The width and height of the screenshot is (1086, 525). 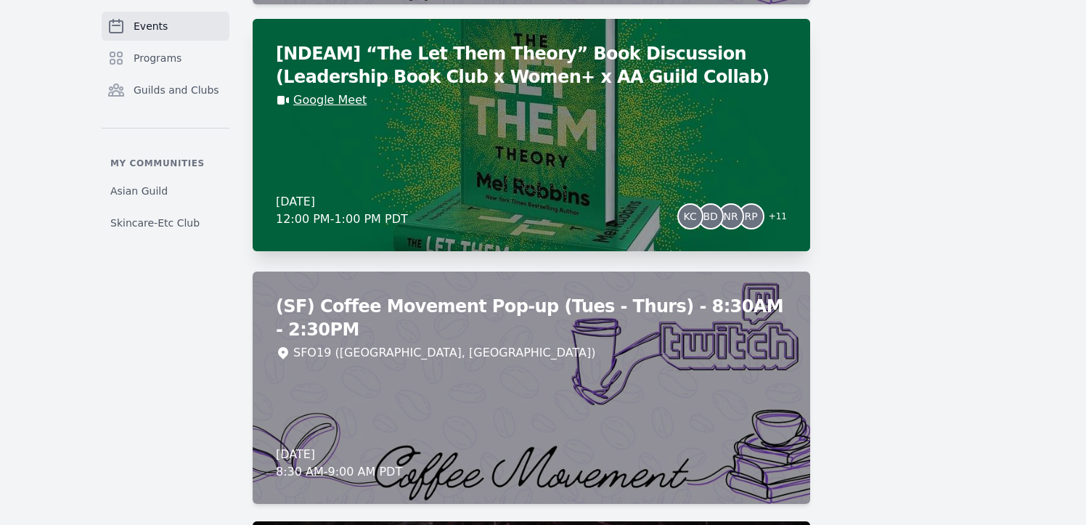 What do you see at coordinates (165, 90) in the screenshot?
I see `a: Guilds and Clubs` at bounding box center [165, 90].